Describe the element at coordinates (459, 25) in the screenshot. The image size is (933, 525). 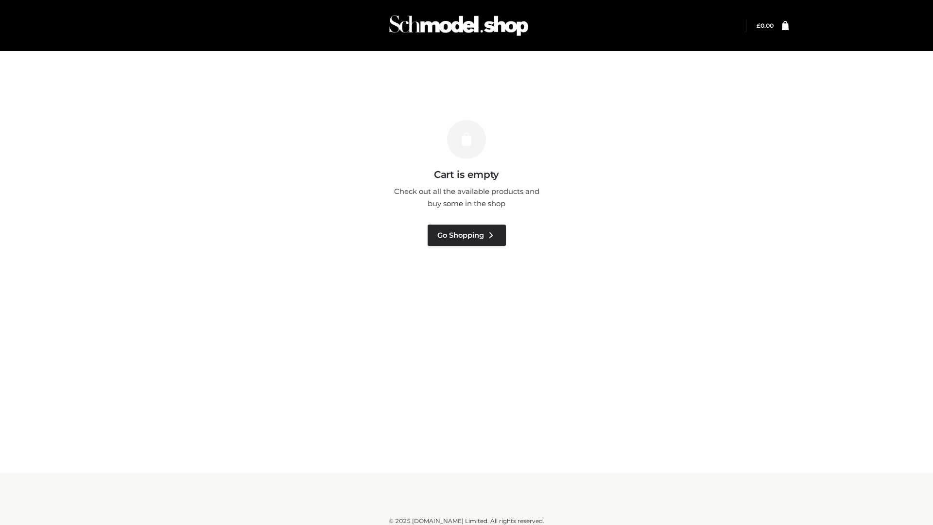
I see `img: Schmodel Admin 964` at that location.